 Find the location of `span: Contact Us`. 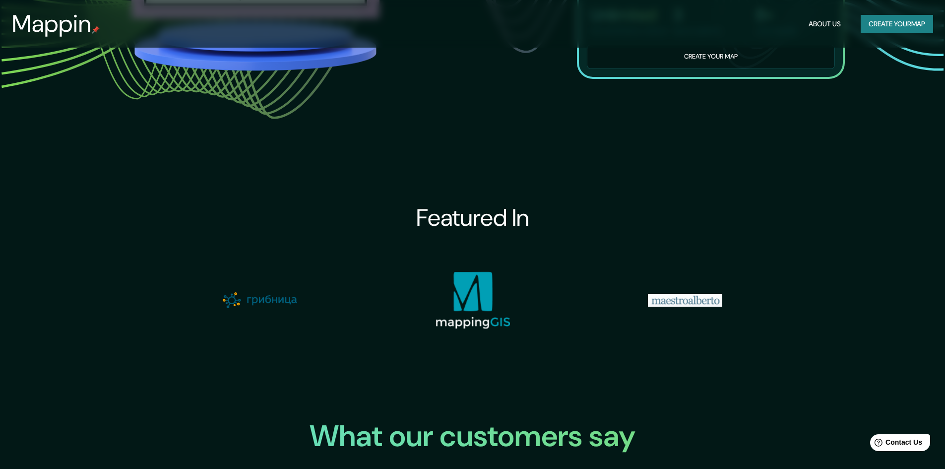

span: Contact Us is located at coordinates (47, 12).